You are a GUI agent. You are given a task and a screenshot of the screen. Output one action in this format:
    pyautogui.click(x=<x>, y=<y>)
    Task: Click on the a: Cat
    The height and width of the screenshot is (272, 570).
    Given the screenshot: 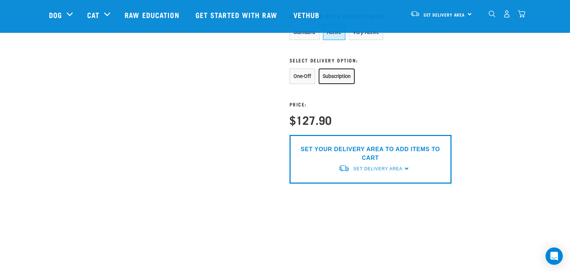 What is the action you would take?
    pyautogui.click(x=93, y=15)
    